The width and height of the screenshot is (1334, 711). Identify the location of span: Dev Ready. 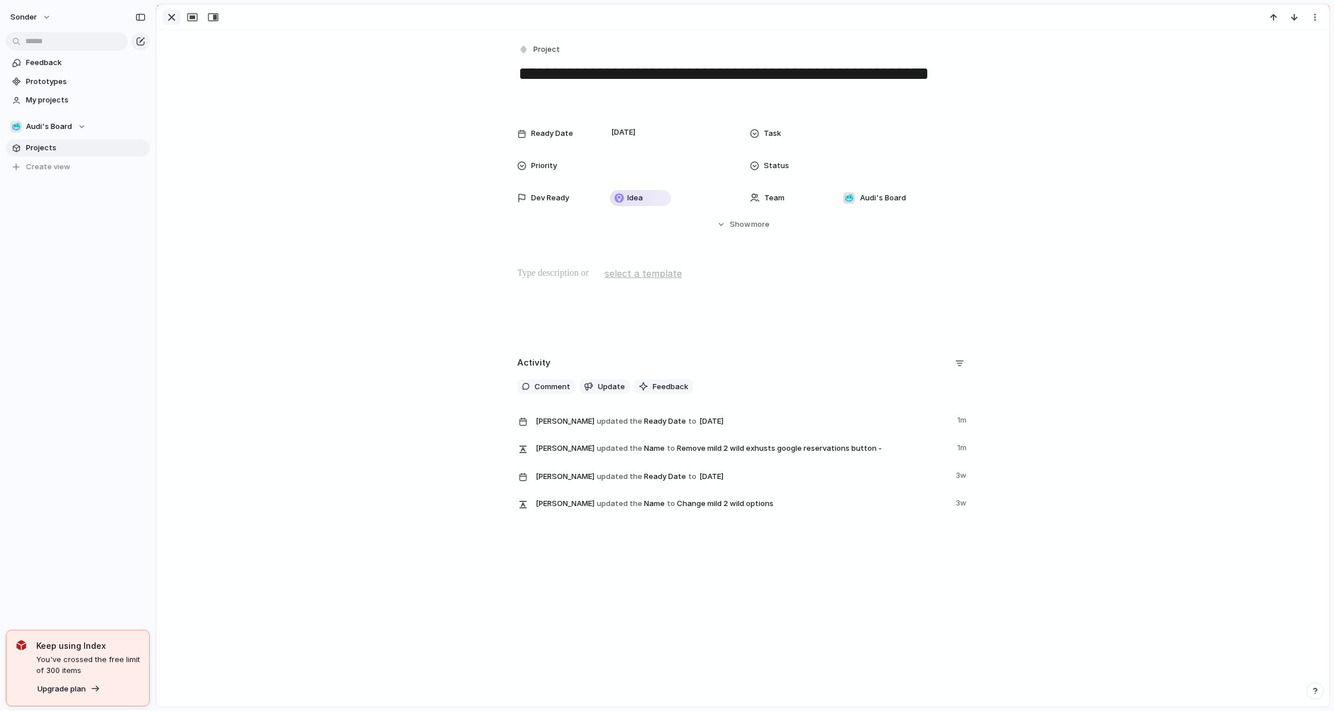
(550, 198).